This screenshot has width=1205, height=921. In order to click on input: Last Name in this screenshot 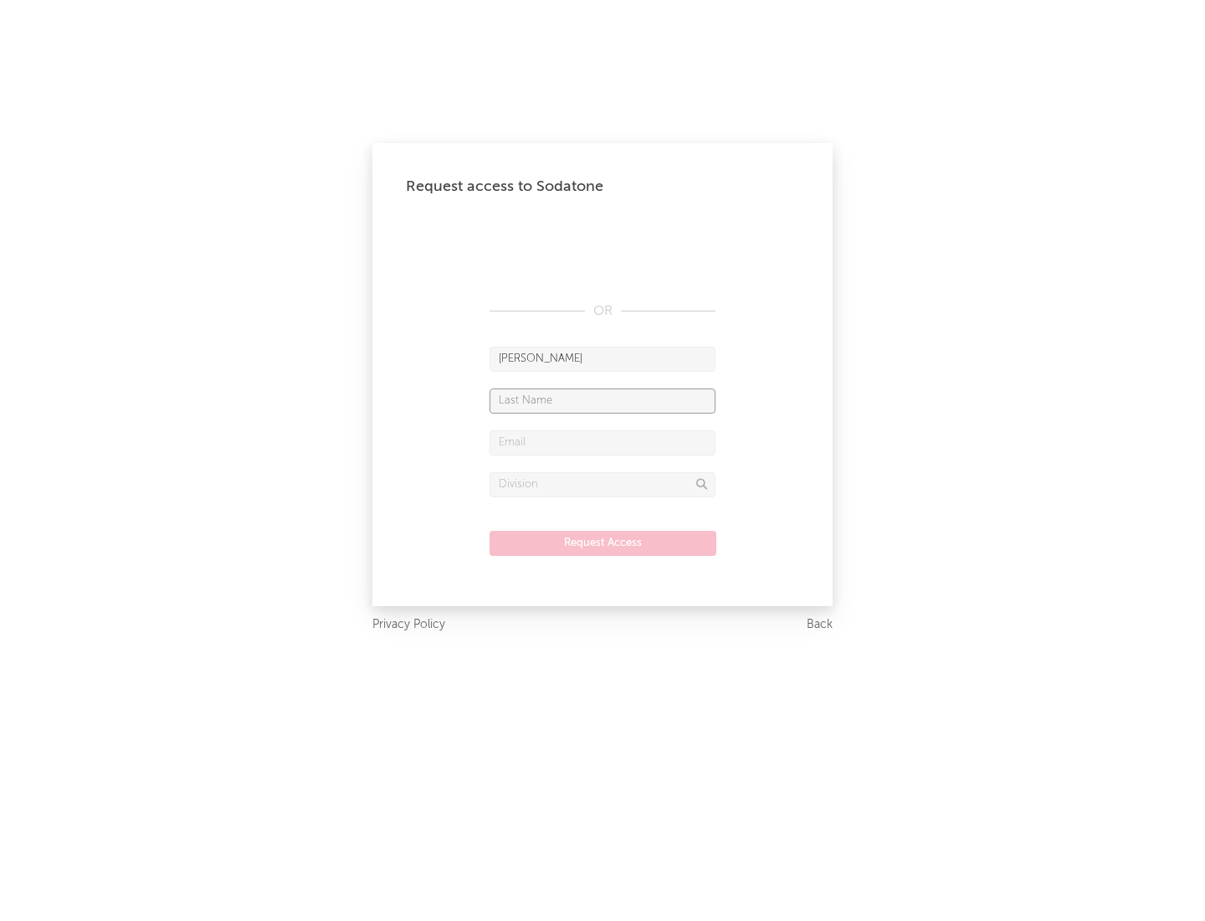, I will do `click(603, 401)`.